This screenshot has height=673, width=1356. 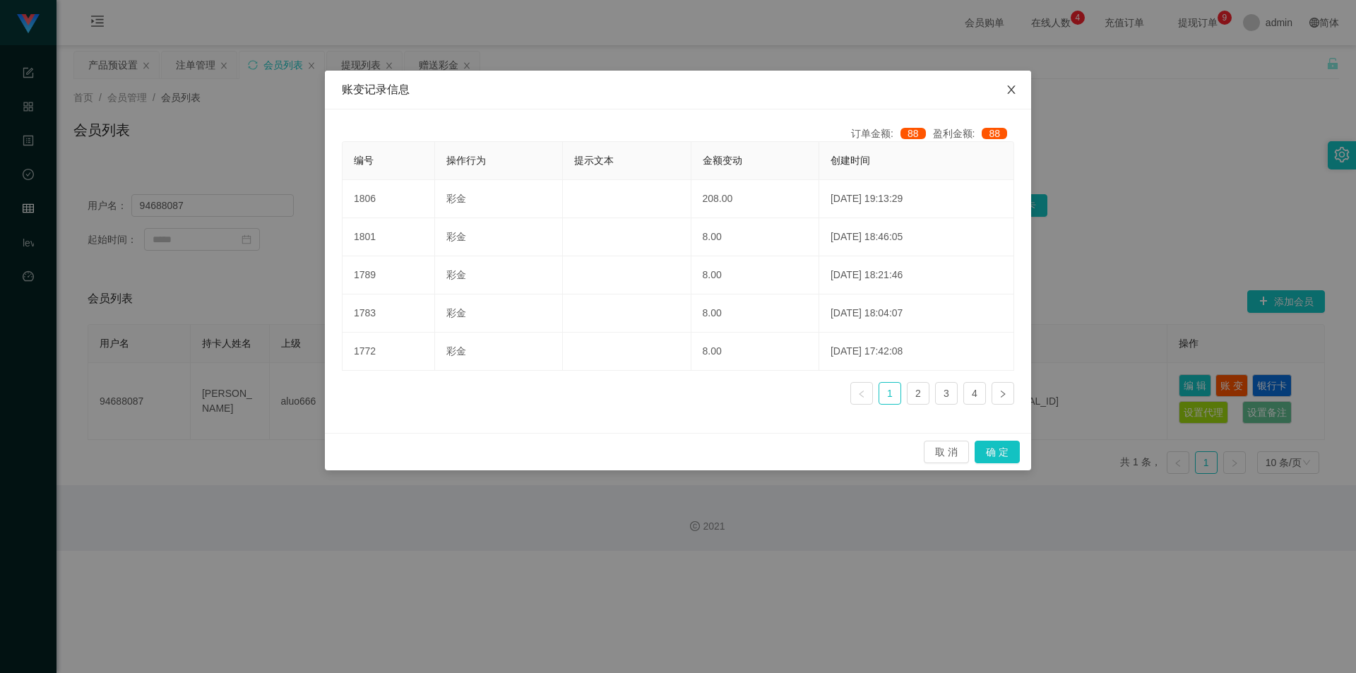 What do you see at coordinates (1011, 90) in the screenshot?
I see `i: 图标: close` at bounding box center [1011, 90].